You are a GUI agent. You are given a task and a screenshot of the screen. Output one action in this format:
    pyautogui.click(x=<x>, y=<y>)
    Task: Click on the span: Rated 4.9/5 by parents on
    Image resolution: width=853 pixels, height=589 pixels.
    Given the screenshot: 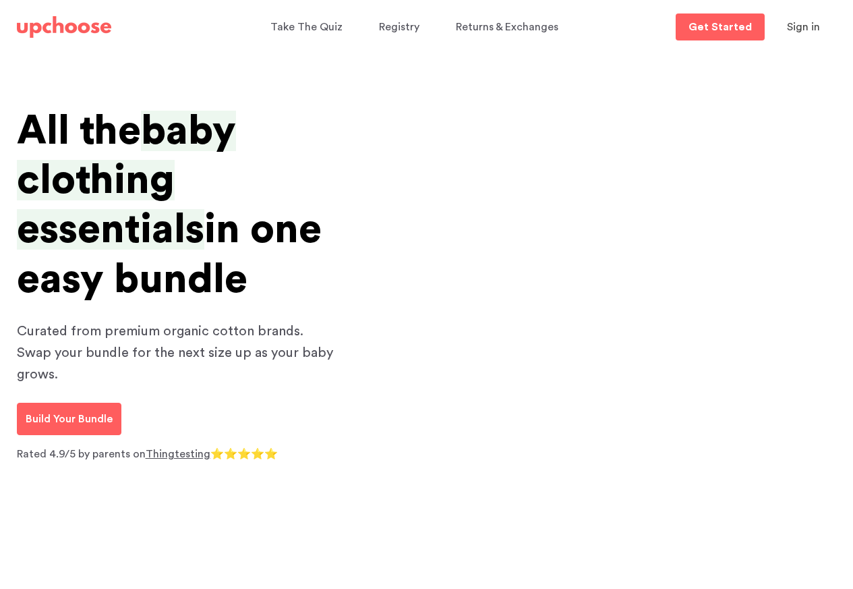 What is the action you would take?
    pyautogui.click(x=81, y=454)
    